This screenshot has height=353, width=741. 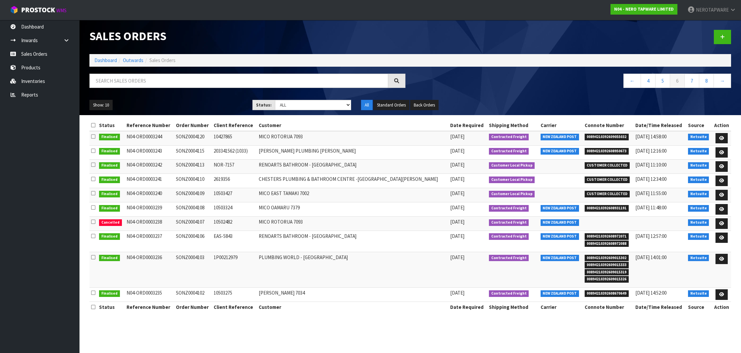 I want to click on span: Sales Orders, so click(x=162, y=60).